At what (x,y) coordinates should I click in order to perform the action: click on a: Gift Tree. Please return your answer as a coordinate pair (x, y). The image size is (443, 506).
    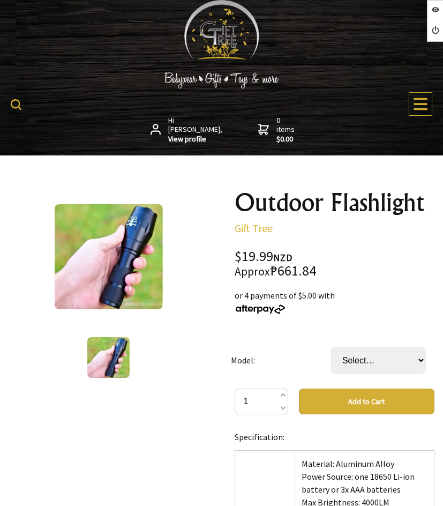
    Looking at the image, I should click on (253, 228).